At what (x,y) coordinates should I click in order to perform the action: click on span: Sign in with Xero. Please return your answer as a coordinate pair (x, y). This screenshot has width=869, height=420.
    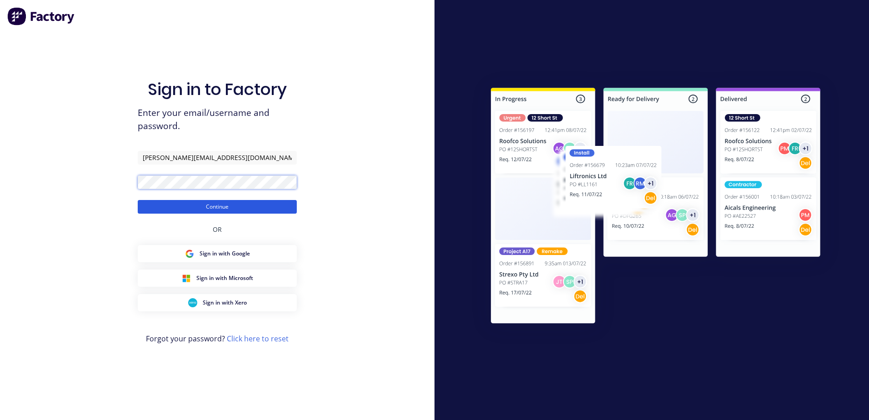
    Looking at the image, I should click on (225, 303).